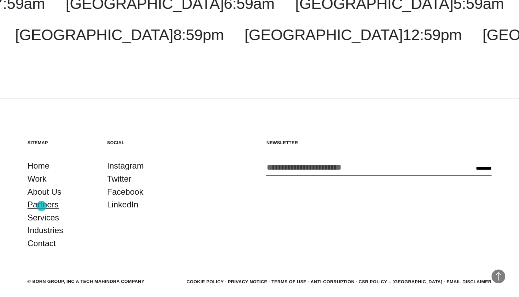 The height and width of the screenshot is (297, 519). I want to click on a: Email Disclaimer, so click(469, 282).